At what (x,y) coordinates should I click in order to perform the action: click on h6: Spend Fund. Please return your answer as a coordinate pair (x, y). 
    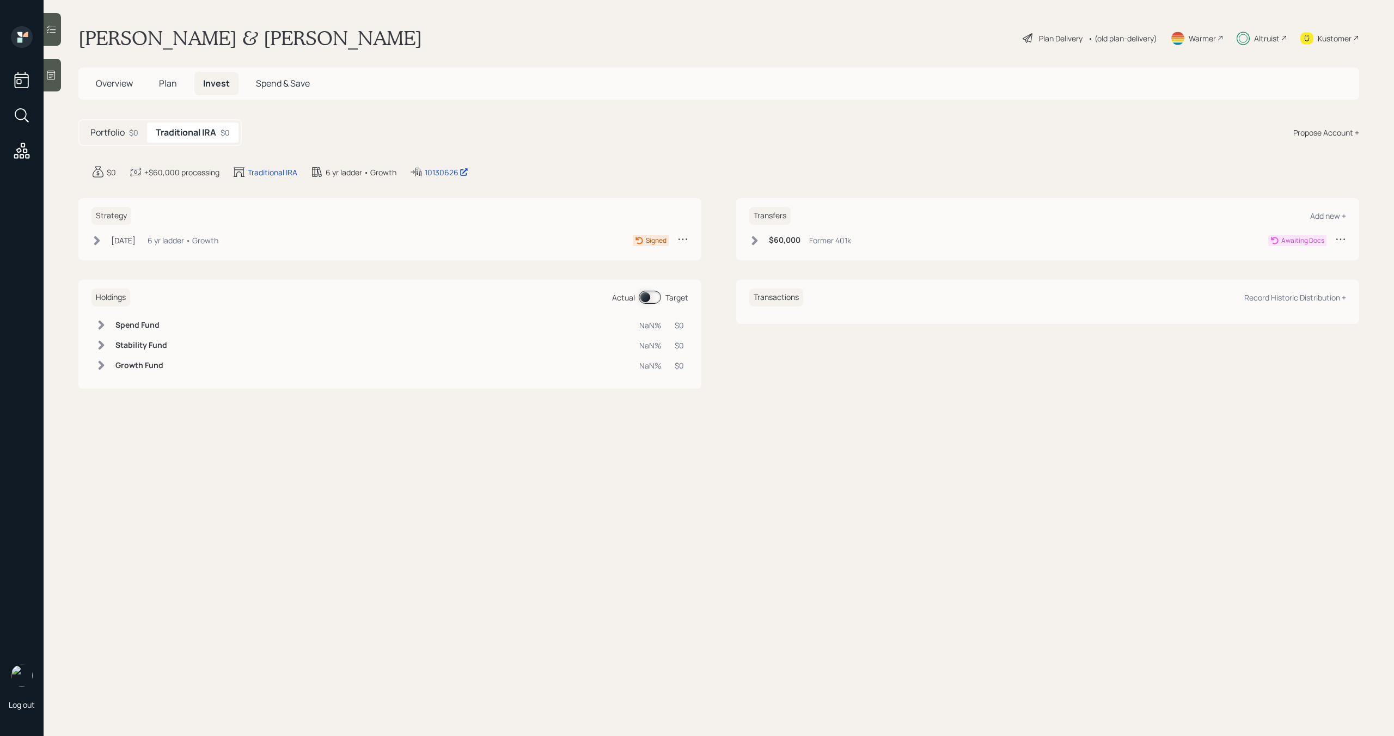
    Looking at the image, I should click on (141, 325).